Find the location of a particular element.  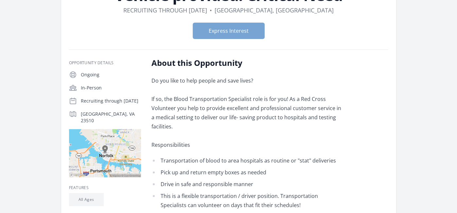

img: Map is located at coordinates (105, 153).